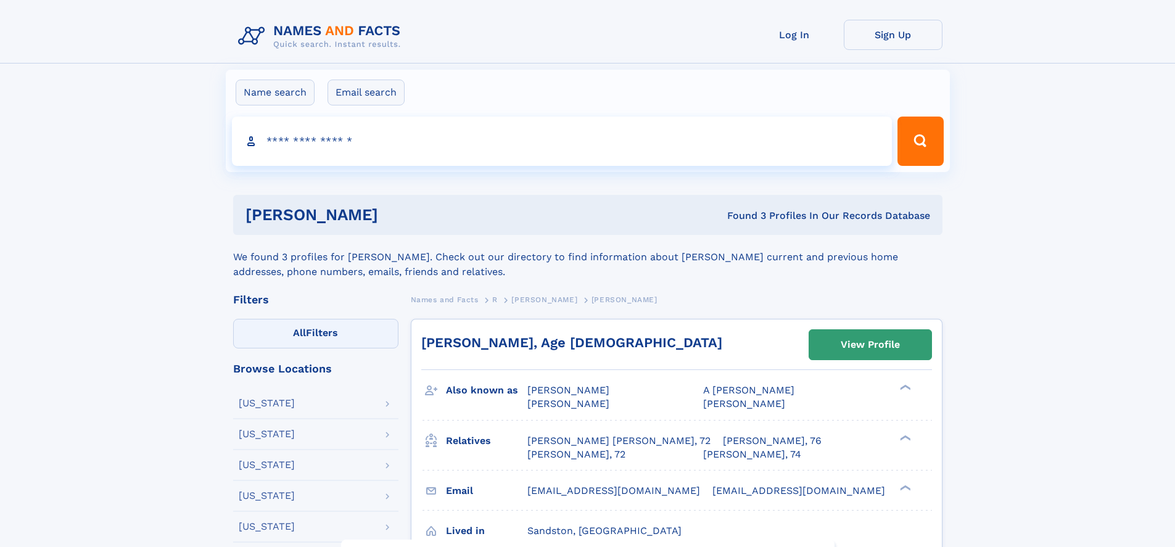 This screenshot has height=547, width=1175. I want to click on h3: Lived in, so click(487, 531).